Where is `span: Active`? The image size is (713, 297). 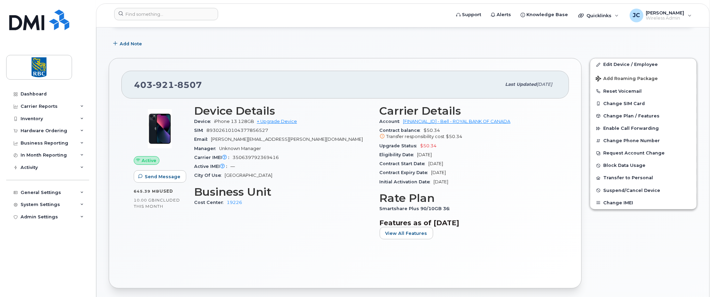 span: Active is located at coordinates (149, 160).